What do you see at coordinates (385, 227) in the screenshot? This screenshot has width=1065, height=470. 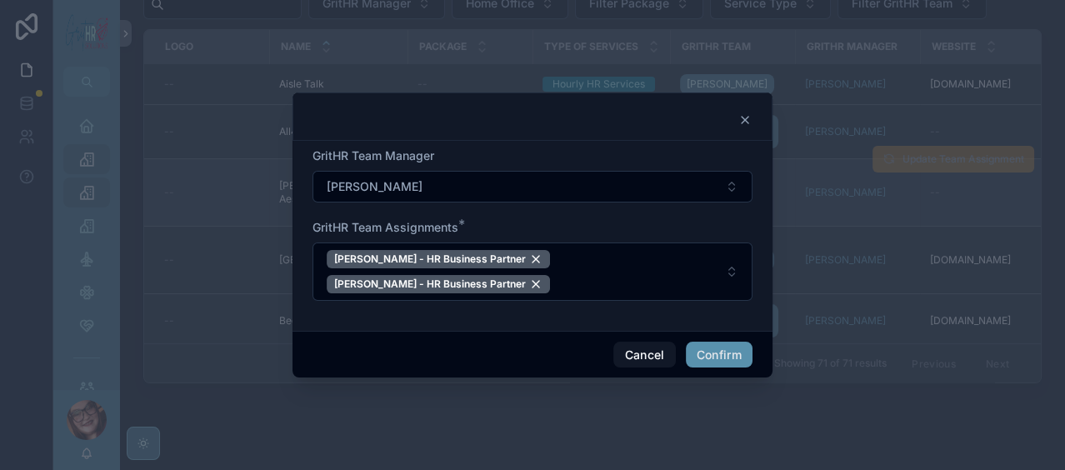 I see `span: GritHR Team Assignments` at bounding box center [385, 227].